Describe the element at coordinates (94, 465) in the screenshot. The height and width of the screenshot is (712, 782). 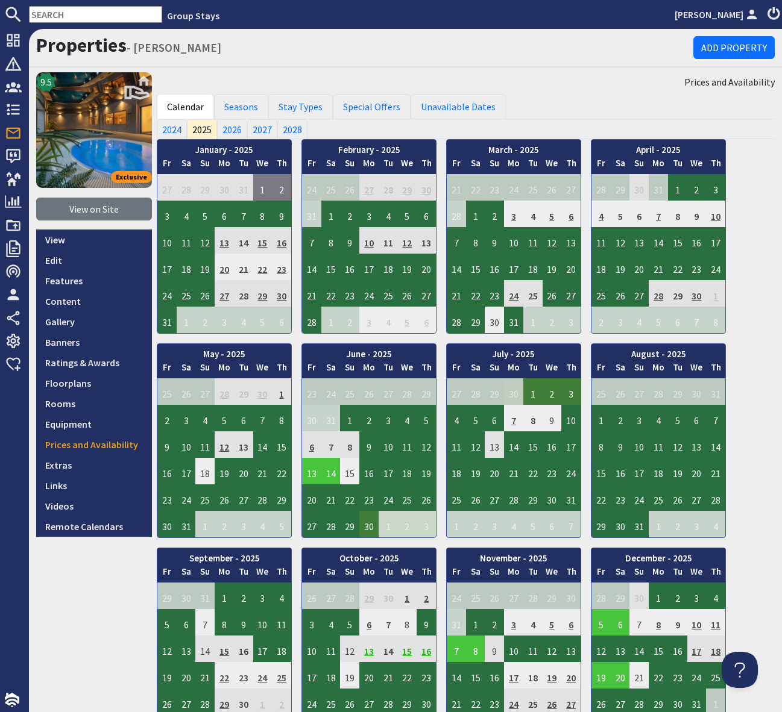
I see `a: Extras` at that location.